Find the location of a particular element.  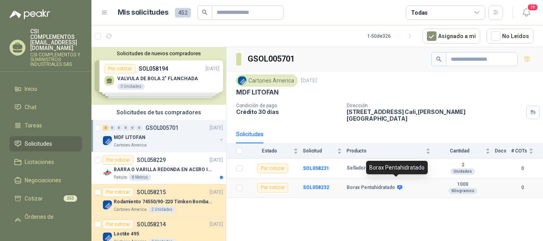

th: Solicitud is located at coordinates (324, 151).